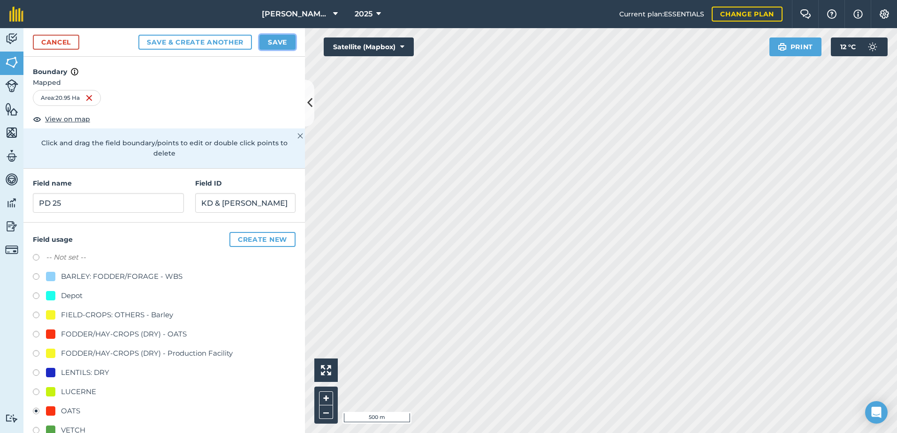 The image size is (897, 433). What do you see at coordinates (884, 14) in the screenshot?
I see `img: A cog icon` at bounding box center [884, 14].